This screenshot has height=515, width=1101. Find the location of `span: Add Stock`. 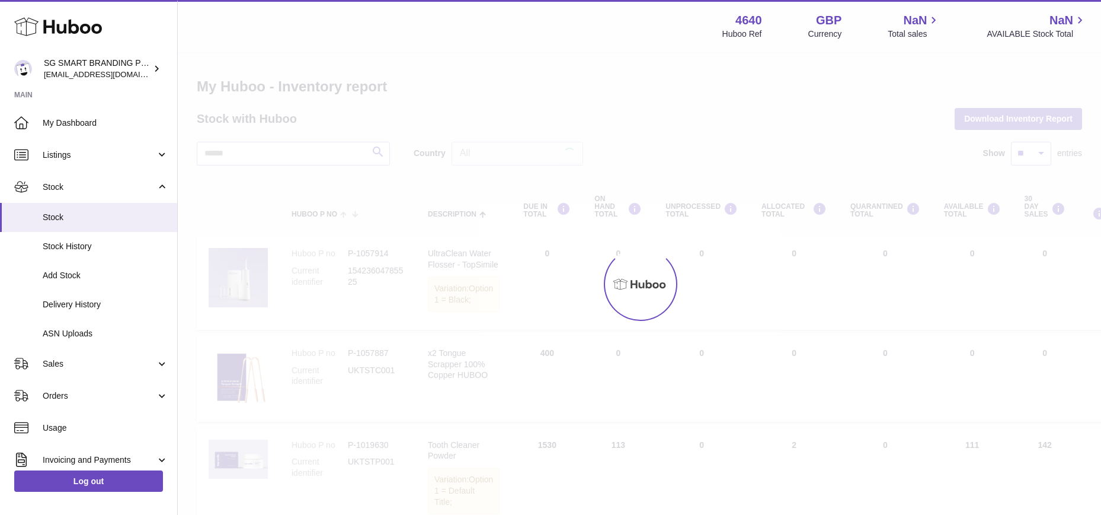

span: Add Stock is located at coordinates (106, 275).